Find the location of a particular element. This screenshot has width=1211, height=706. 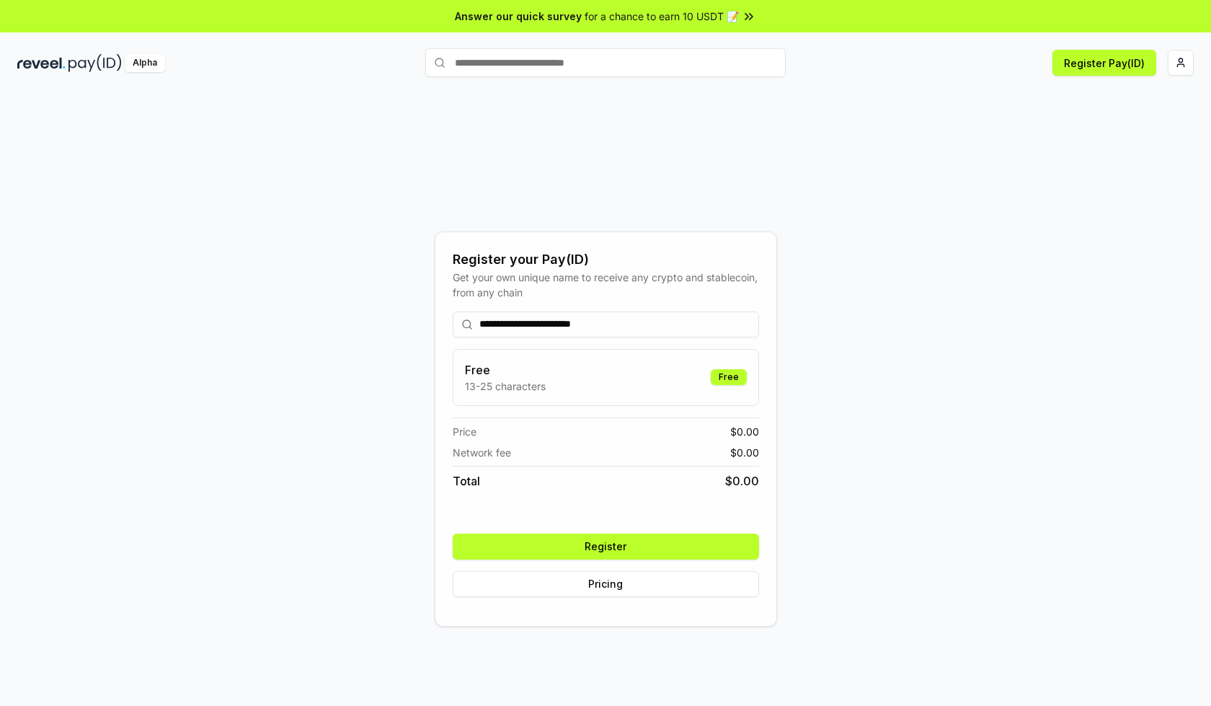

div: Get your own unique name to receive any crypto and stablecoin, from any chain is located at coordinates (606, 285).